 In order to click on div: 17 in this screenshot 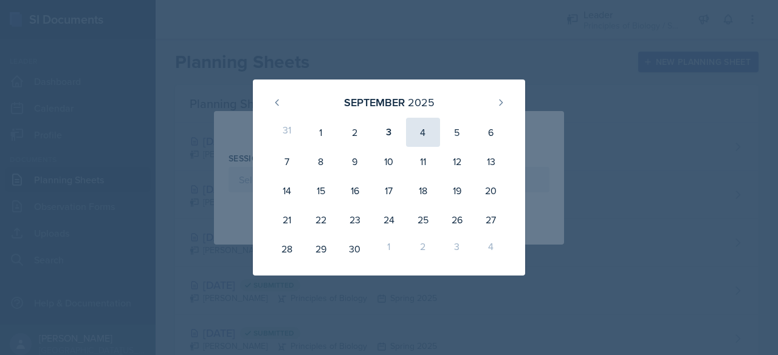, I will do `click(389, 191)`.